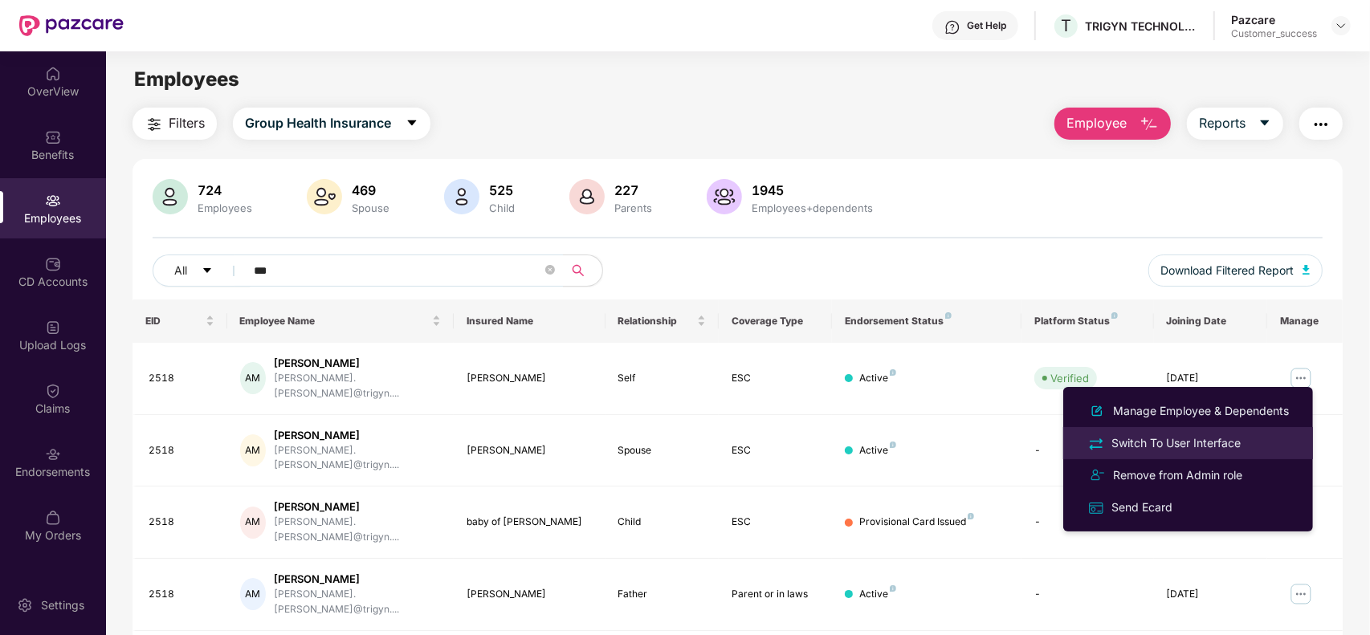 The width and height of the screenshot is (1370, 635). Describe the element at coordinates (662, 321) in the screenshot. I see `th: Relationship` at that location.